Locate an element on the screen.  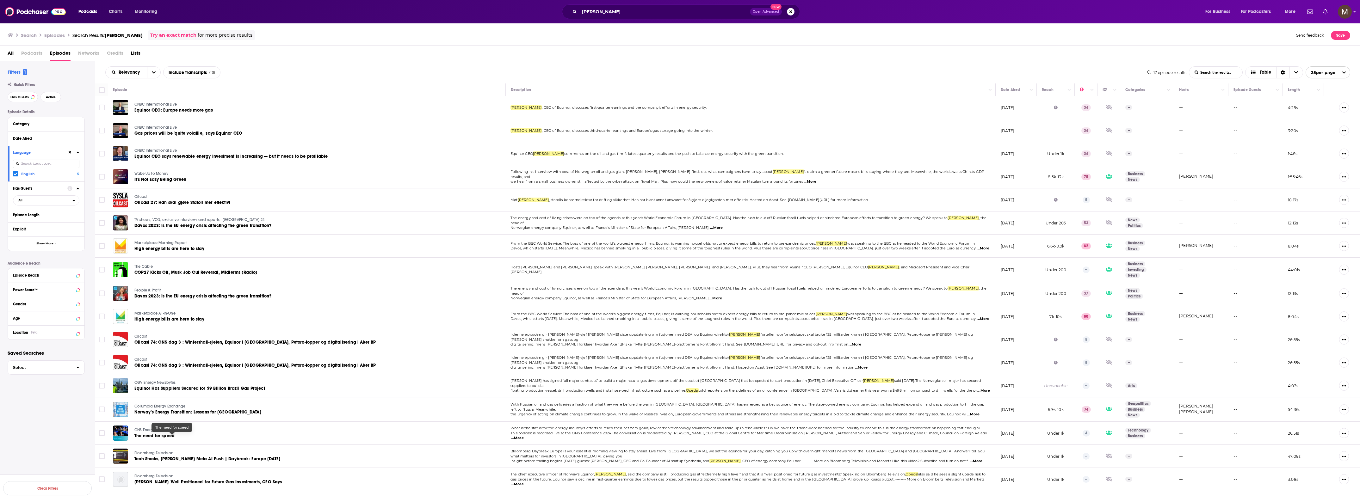
button: Explicit is located at coordinates (46, 229).